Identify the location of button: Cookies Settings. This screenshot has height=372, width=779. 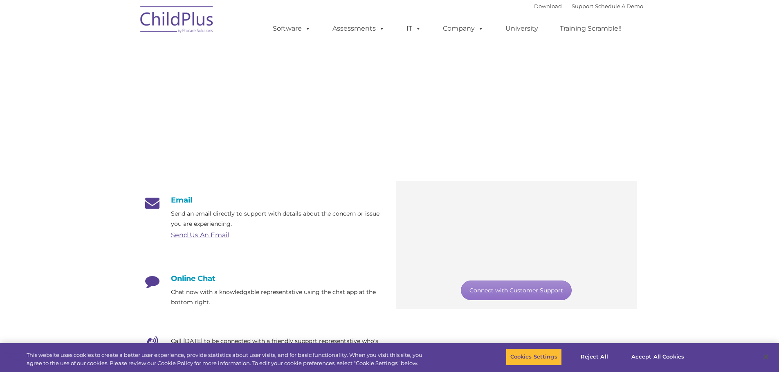
(533, 357).